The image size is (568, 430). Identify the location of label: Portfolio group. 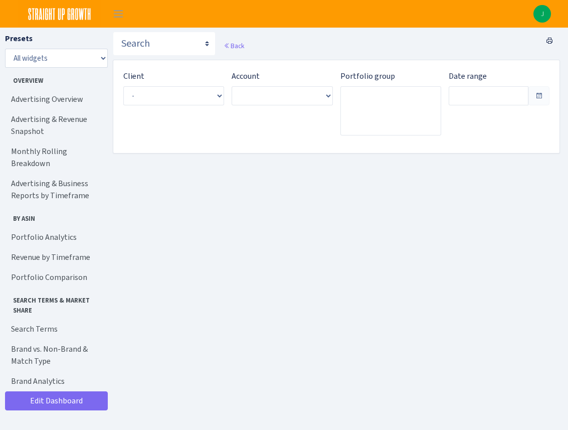
(368, 76).